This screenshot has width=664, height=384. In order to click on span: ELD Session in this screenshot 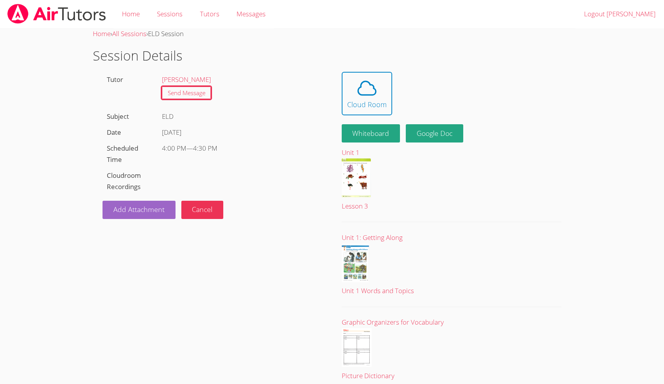, I will do `click(166, 33)`.